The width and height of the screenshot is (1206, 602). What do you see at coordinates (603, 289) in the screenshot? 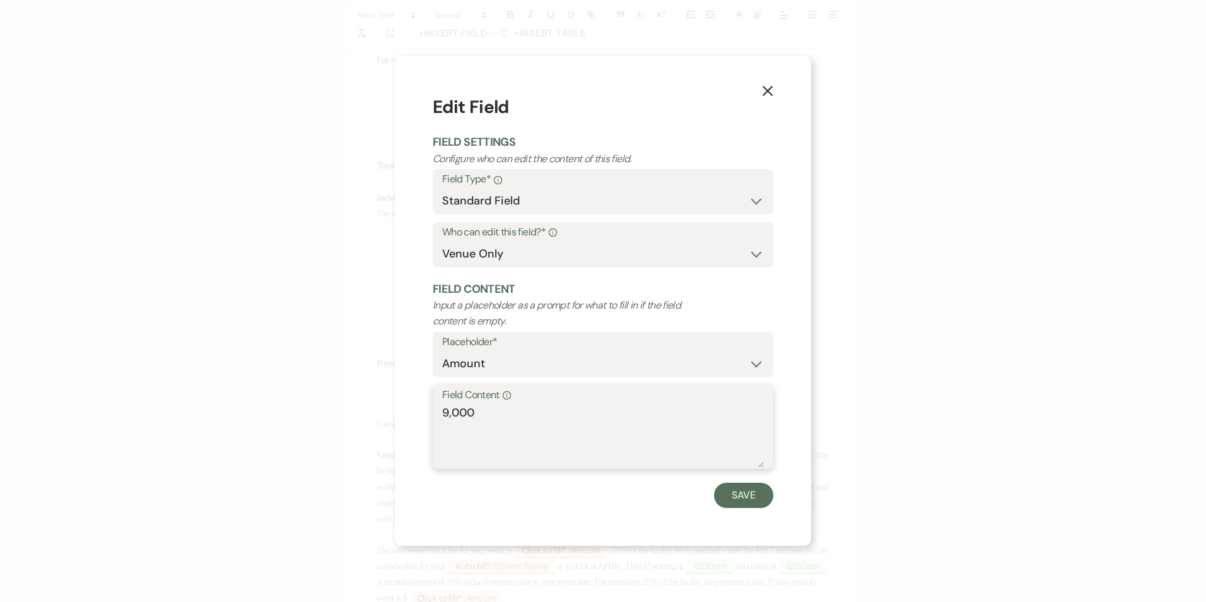
I see `h2: Field Content` at bounding box center [603, 289].